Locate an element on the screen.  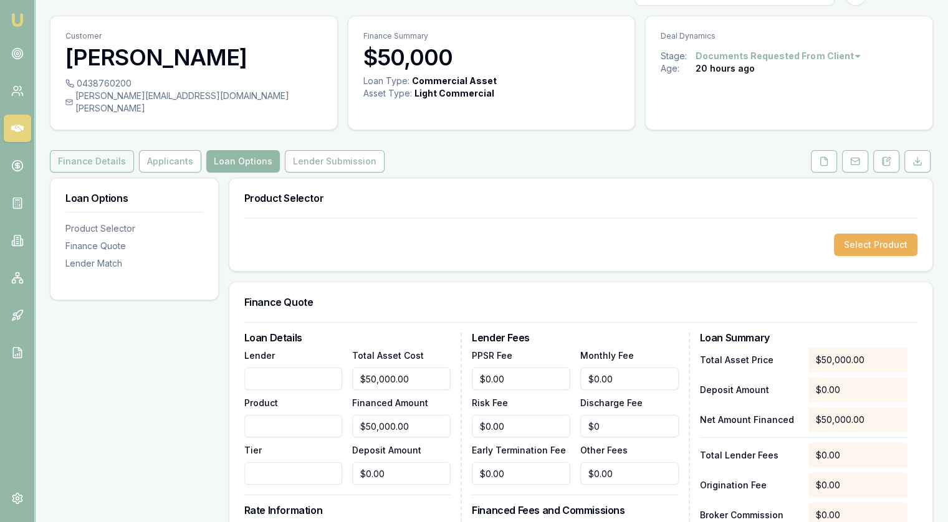
div: Light Commercial is located at coordinates (455, 94).